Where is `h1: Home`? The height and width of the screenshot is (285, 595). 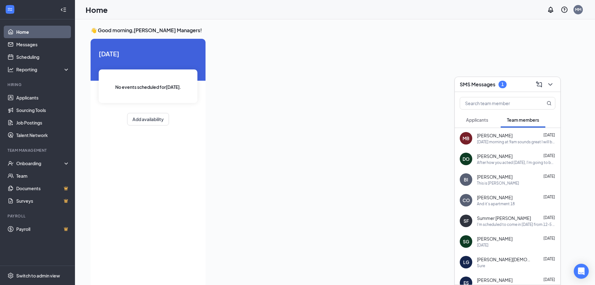 h1: Home is located at coordinates (97, 10).